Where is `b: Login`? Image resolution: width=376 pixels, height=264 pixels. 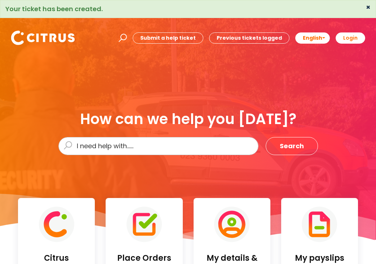
b: Login is located at coordinates (351, 38).